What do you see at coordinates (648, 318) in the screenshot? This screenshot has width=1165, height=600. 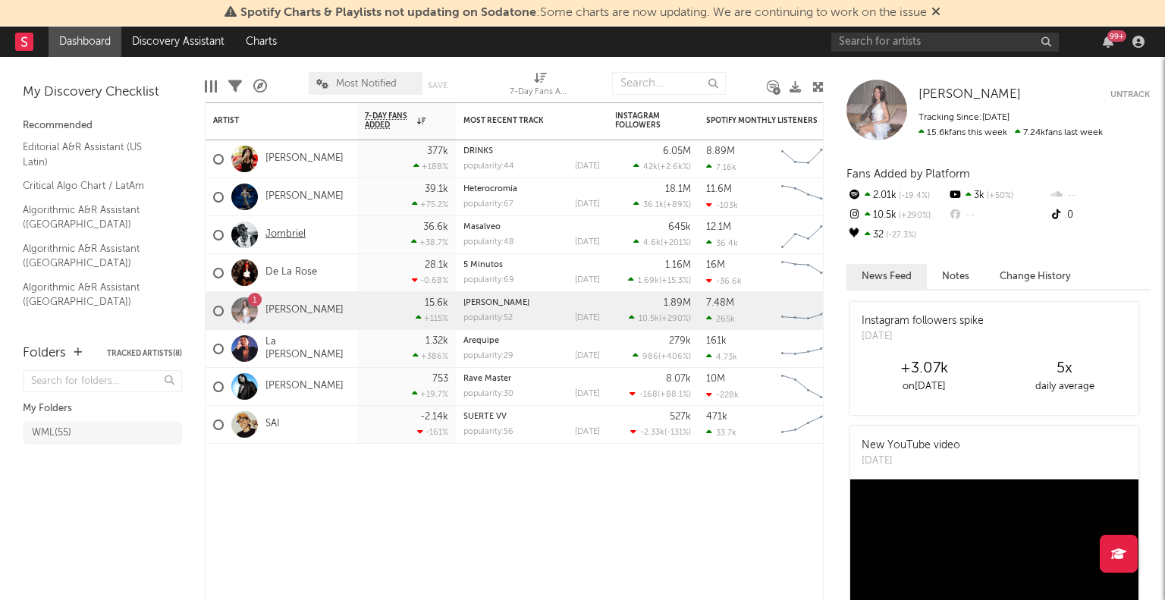 I see `span: 10.5k` at bounding box center [648, 318].